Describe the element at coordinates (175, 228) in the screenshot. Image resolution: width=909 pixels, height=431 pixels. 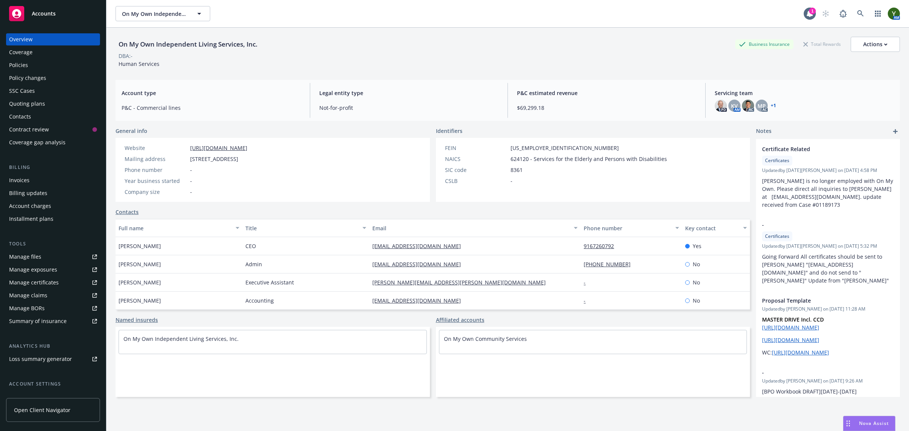
I see `div: Full name` at that location.